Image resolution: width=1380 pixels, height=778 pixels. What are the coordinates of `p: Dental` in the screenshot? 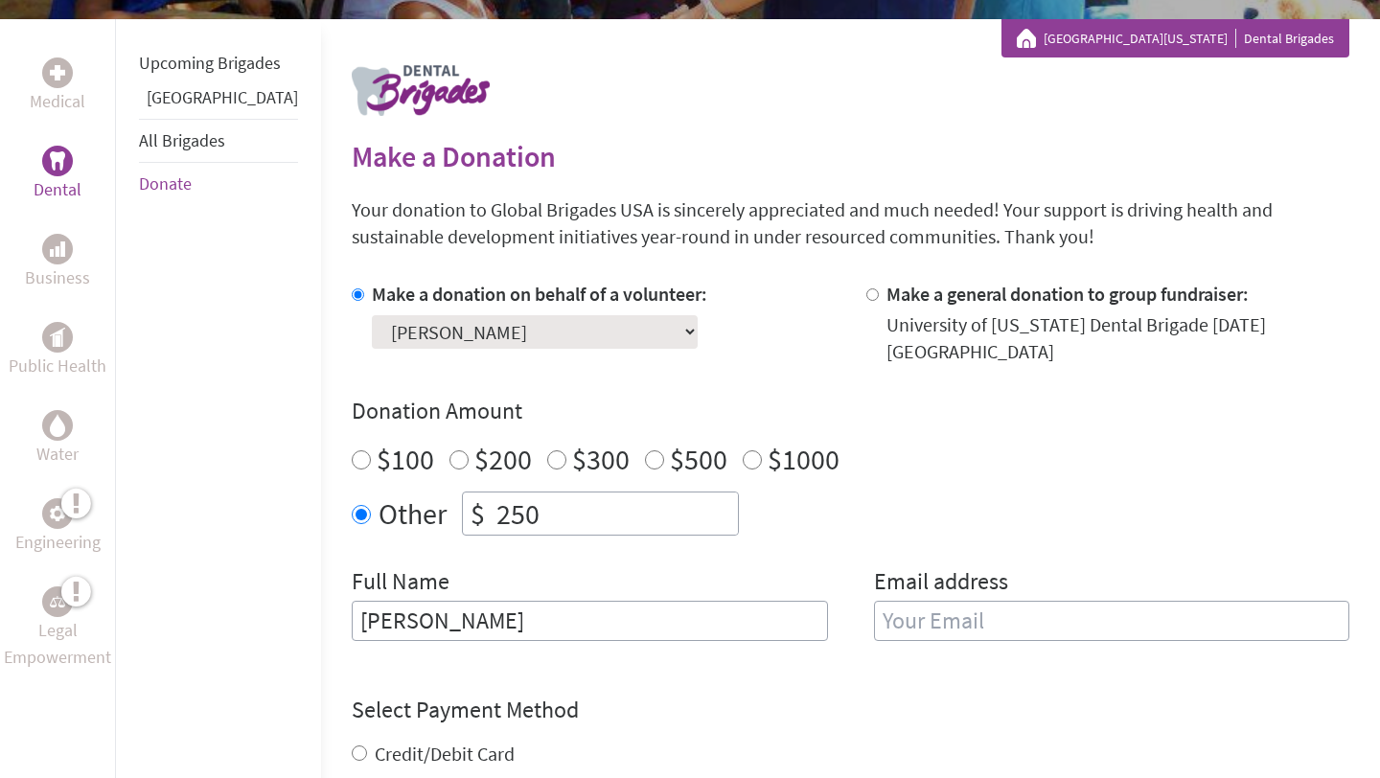 It's located at (58, 190).